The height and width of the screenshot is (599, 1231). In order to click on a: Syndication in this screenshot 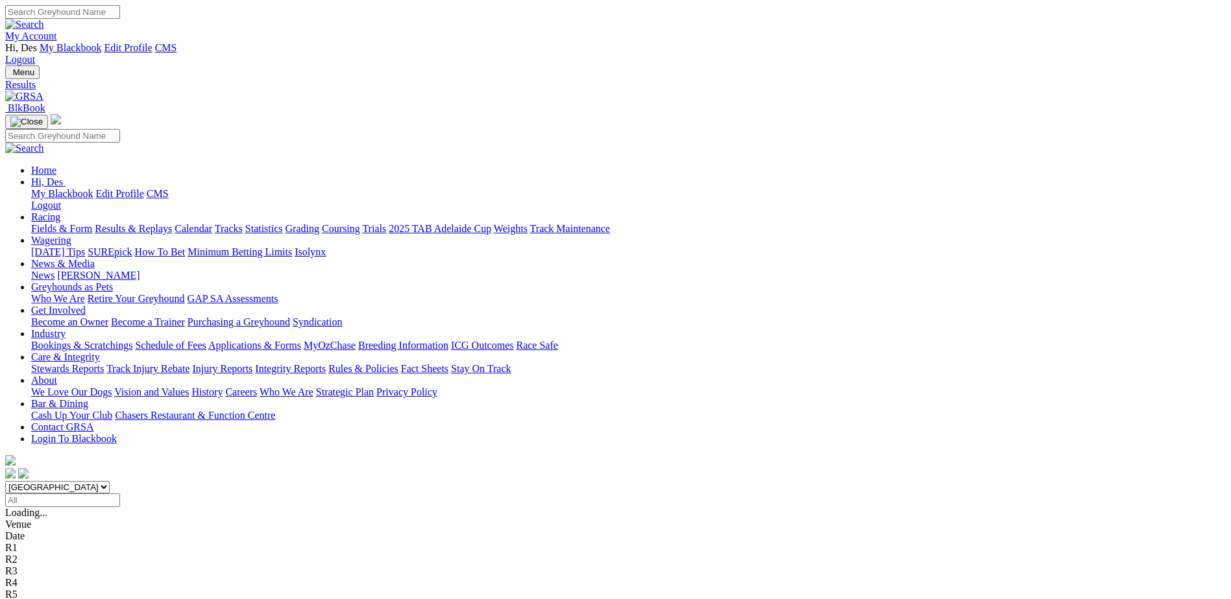, I will do `click(317, 322)`.